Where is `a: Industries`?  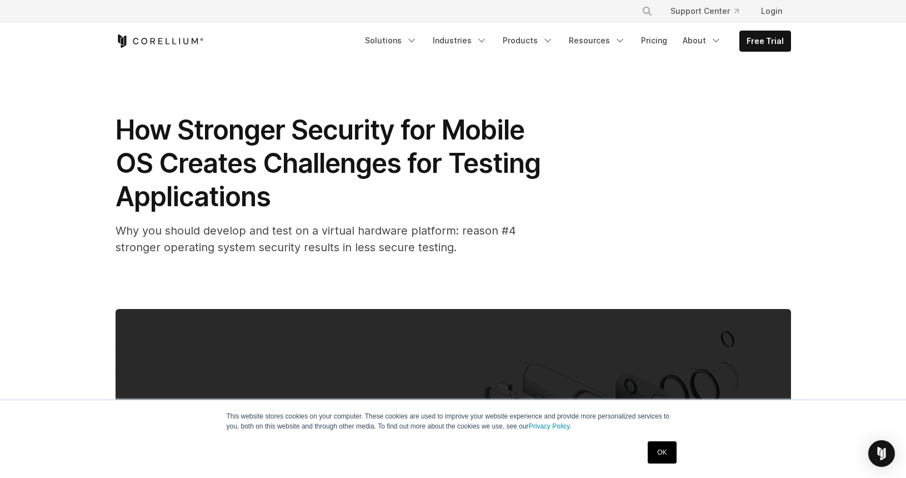 a: Industries is located at coordinates (460, 41).